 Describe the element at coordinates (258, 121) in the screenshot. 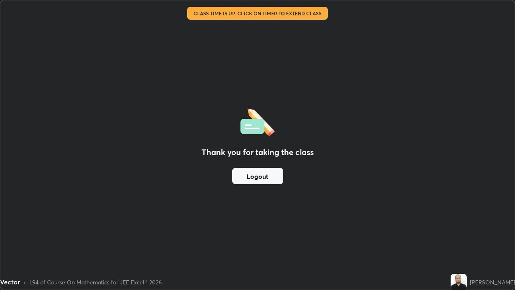

I see `img: offlineFeedback.1438e8b3.svg` at that location.